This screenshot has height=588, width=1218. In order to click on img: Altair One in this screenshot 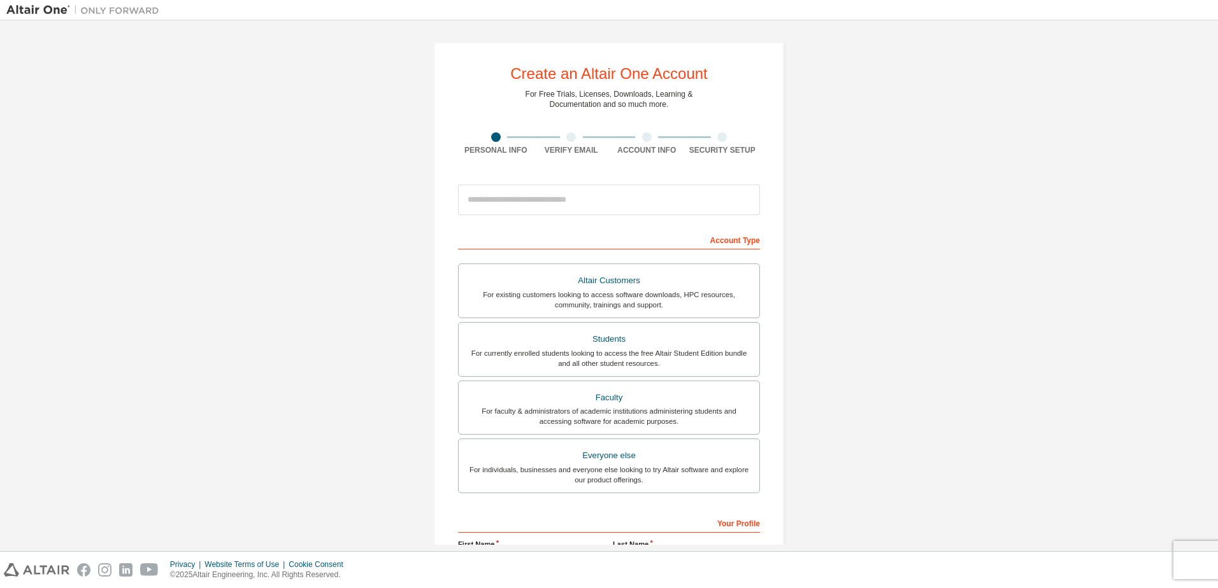, I will do `click(86, 10)`.